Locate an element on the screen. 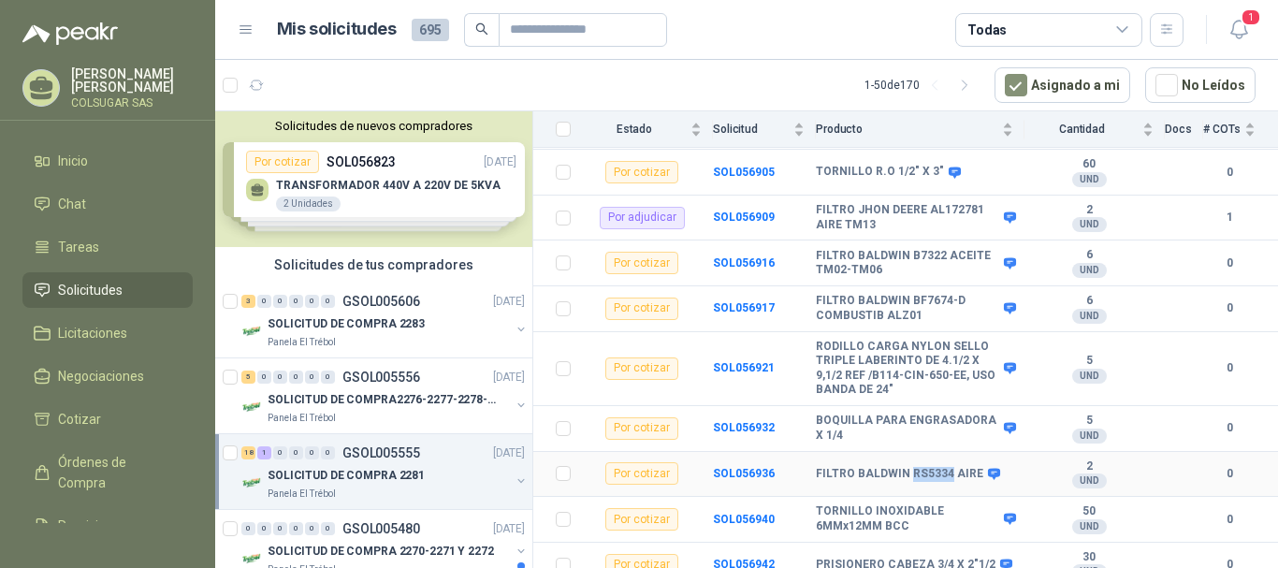 The height and width of the screenshot is (568, 1278). button: 1 is located at coordinates (1239, 30).